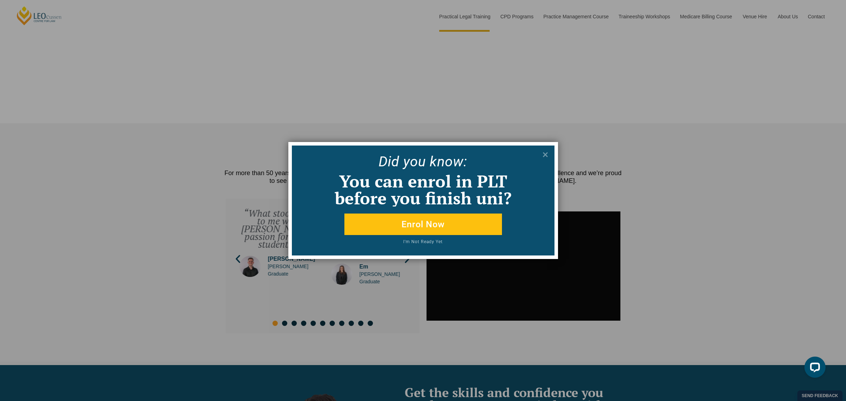  I want to click on button: Close, so click(545, 155).